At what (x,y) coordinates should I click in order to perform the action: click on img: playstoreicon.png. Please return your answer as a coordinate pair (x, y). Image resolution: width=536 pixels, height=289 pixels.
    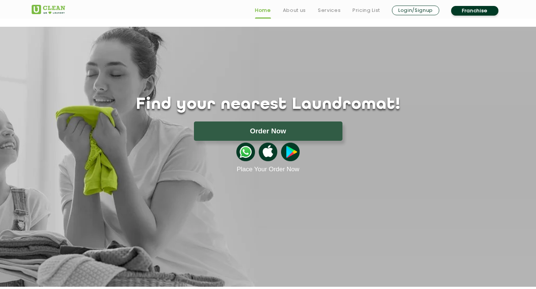
    Looking at the image, I should click on (290, 152).